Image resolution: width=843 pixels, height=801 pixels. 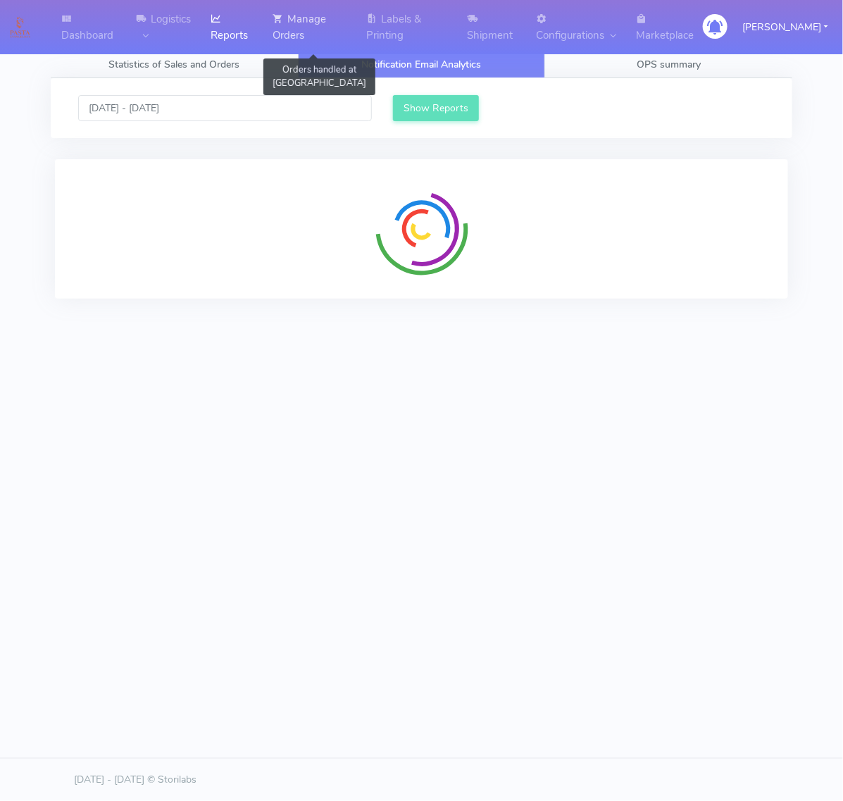 What do you see at coordinates (668, 64) in the screenshot?
I see `span: OPS summary` at bounding box center [668, 64].